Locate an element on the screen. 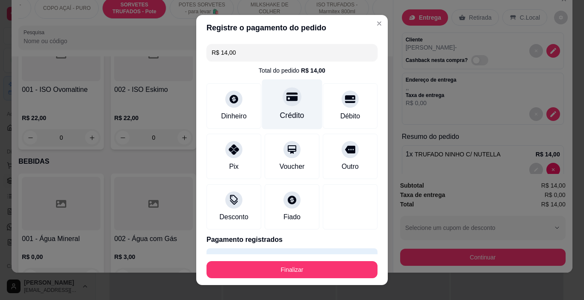 The width and height of the screenshot is (584, 300). button: Close is located at coordinates (379, 23).